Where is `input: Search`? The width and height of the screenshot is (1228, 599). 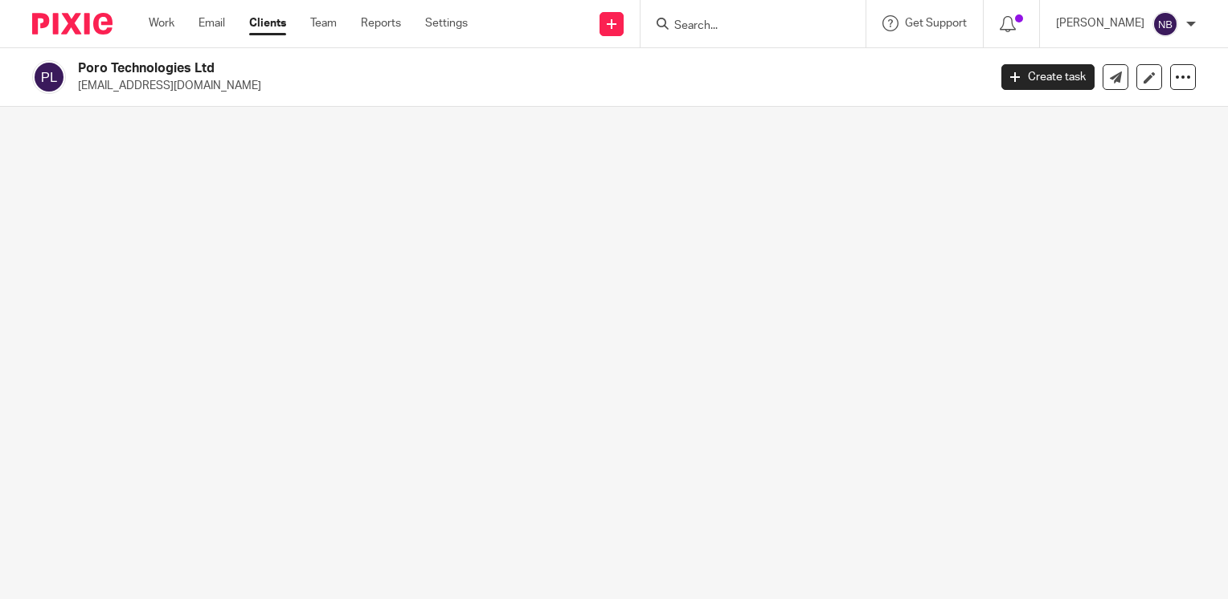 input: Search is located at coordinates (745, 27).